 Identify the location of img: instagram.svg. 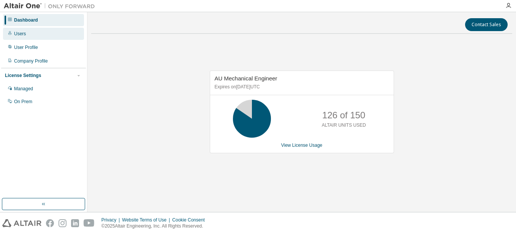
(62, 223).